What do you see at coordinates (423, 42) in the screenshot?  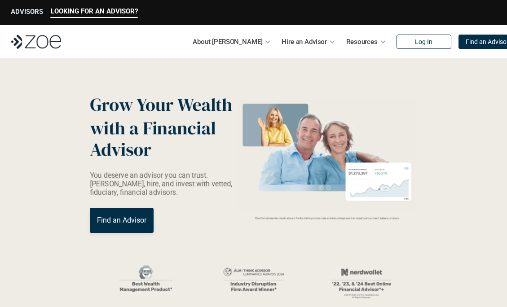 I see `p: Log In` at bounding box center [423, 42].